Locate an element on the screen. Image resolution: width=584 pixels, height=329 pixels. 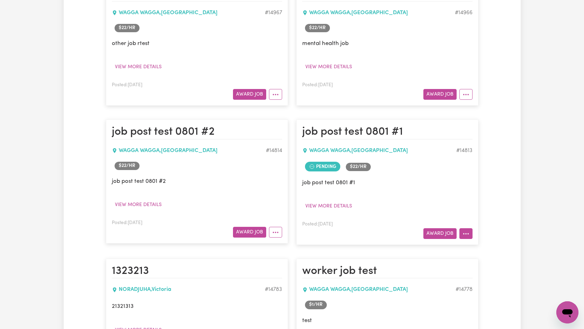
div: Job ID #14814 is located at coordinates (274, 151).